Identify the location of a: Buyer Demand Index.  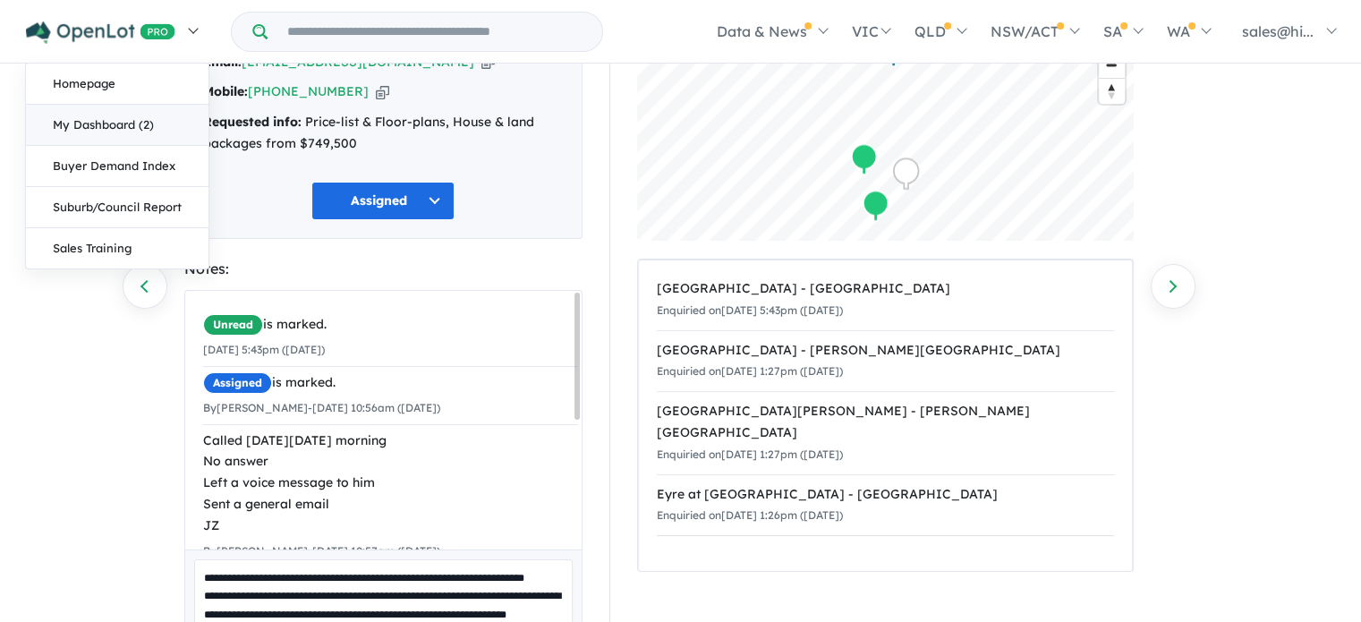
(117, 166).